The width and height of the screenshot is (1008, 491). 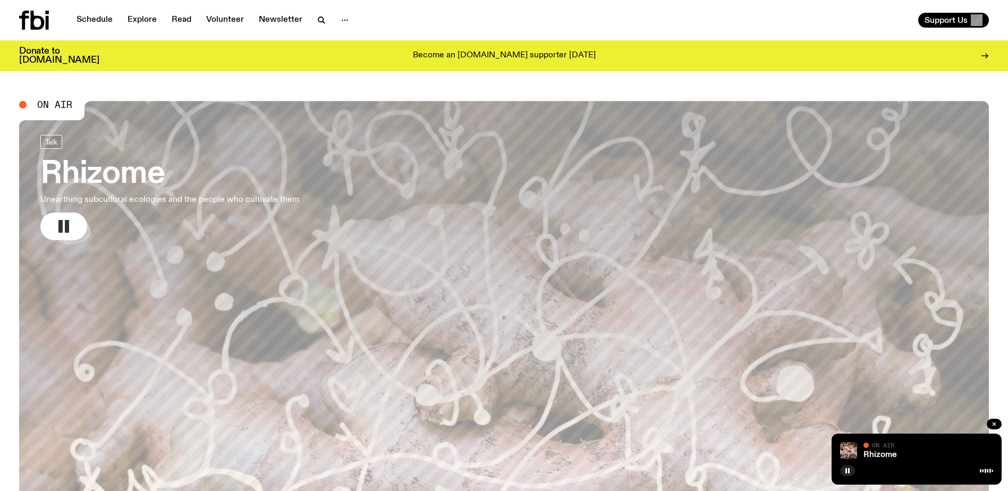 What do you see at coordinates (848, 451) in the screenshot?
I see `a: A close up picture of a bunch of ginger roots. Yellow squiggles with arrows, hearts and dots are ...` at bounding box center [848, 451].